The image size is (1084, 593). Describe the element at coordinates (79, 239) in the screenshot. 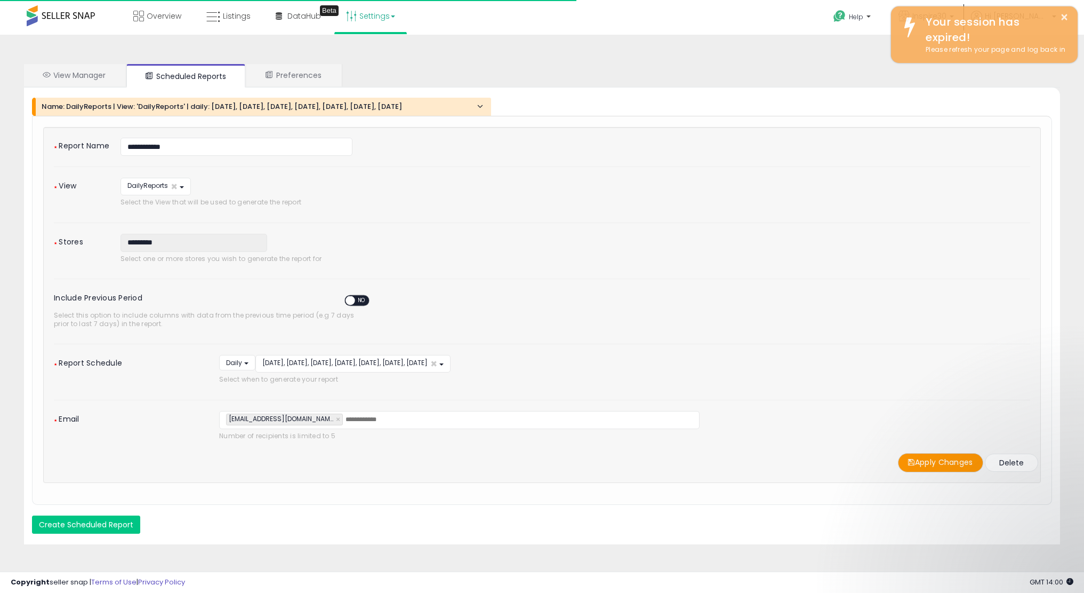

I see `label: Stores` at that location.